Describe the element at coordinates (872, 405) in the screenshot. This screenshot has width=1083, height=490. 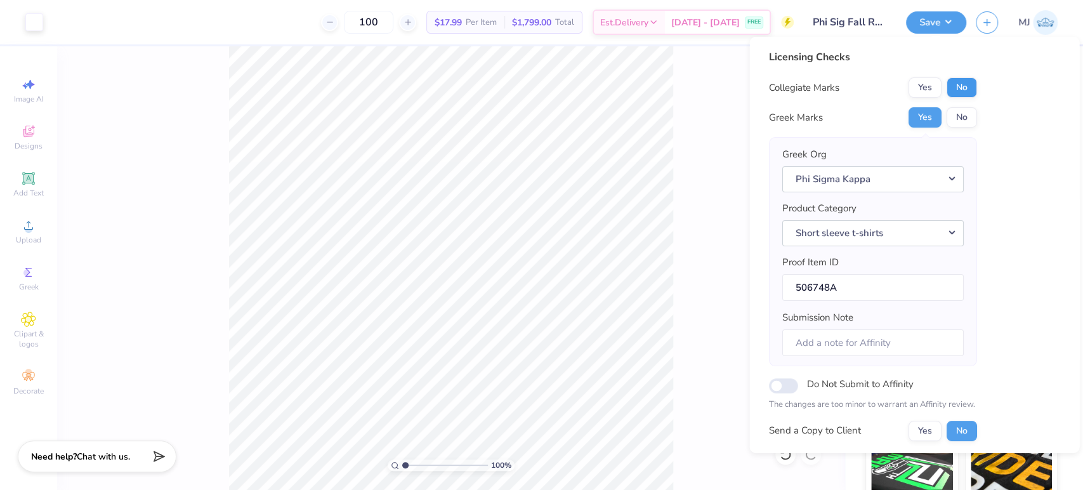
I see `p: The changes are too minor to warrant an Affinity review.` at that location.